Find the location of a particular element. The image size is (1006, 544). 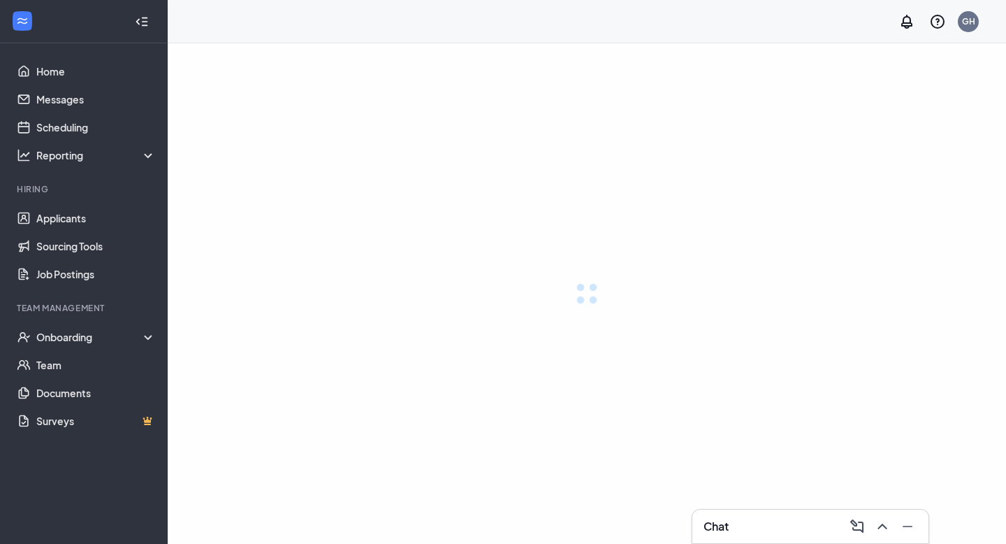

svg: Analysis is located at coordinates (24, 155).